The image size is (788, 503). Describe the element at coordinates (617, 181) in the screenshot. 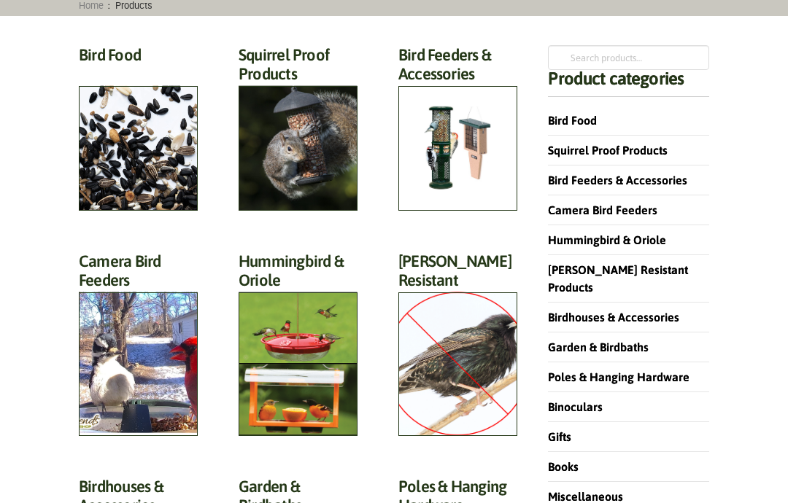

I see `a: Bird Feeders & Accessories` at that location.